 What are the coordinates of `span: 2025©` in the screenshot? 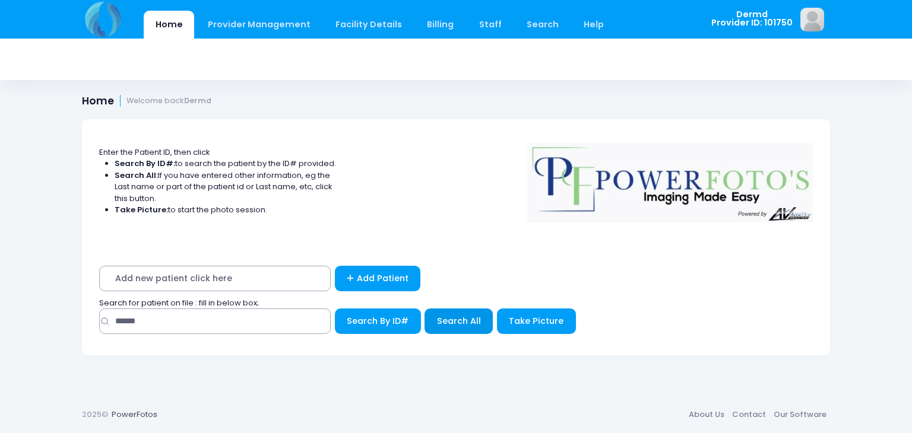 It's located at (95, 414).